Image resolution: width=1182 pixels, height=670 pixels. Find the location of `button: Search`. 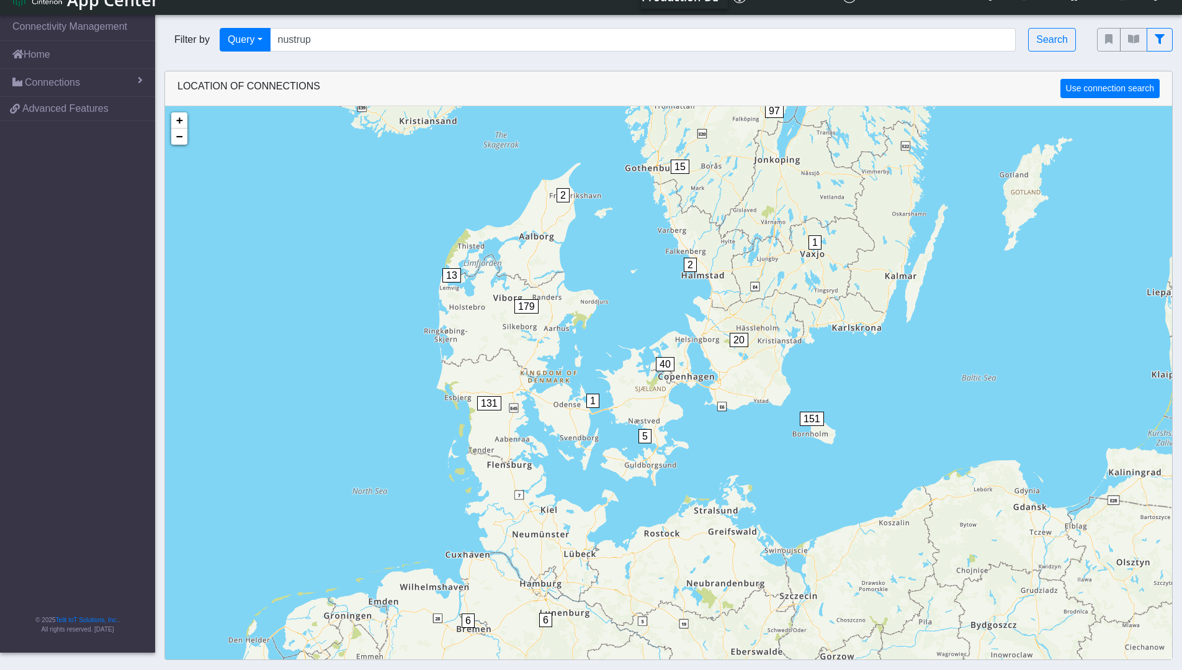

button: Search is located at coordinates (1052, 40).